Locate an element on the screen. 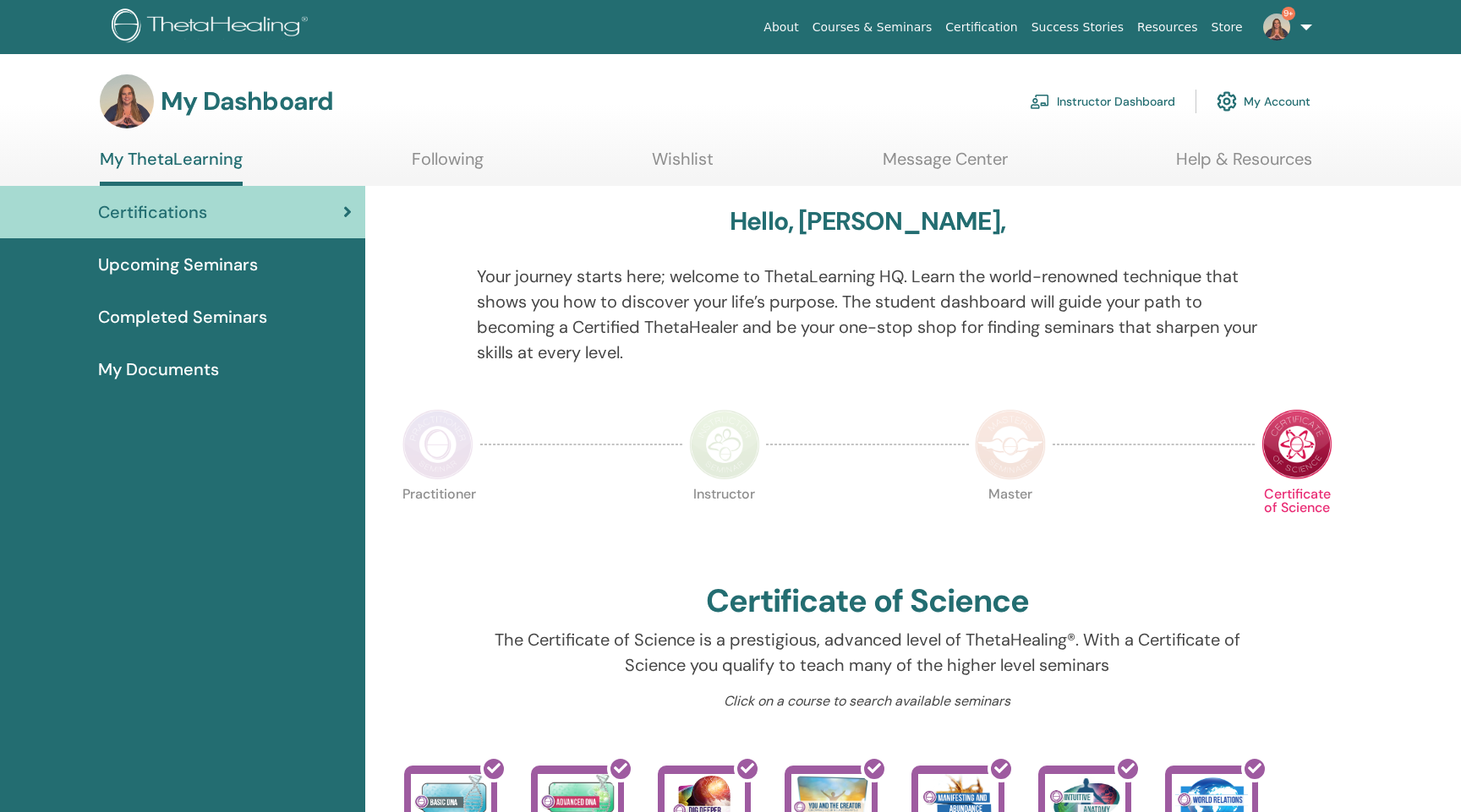 The image size is (1461, 812). a: Instructor Dashboard is located at coordinates (1103, 101).